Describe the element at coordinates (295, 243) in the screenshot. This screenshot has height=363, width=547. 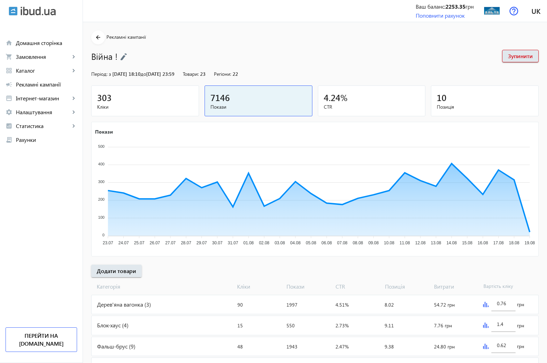
I see `tspan: 04.08` at that location.